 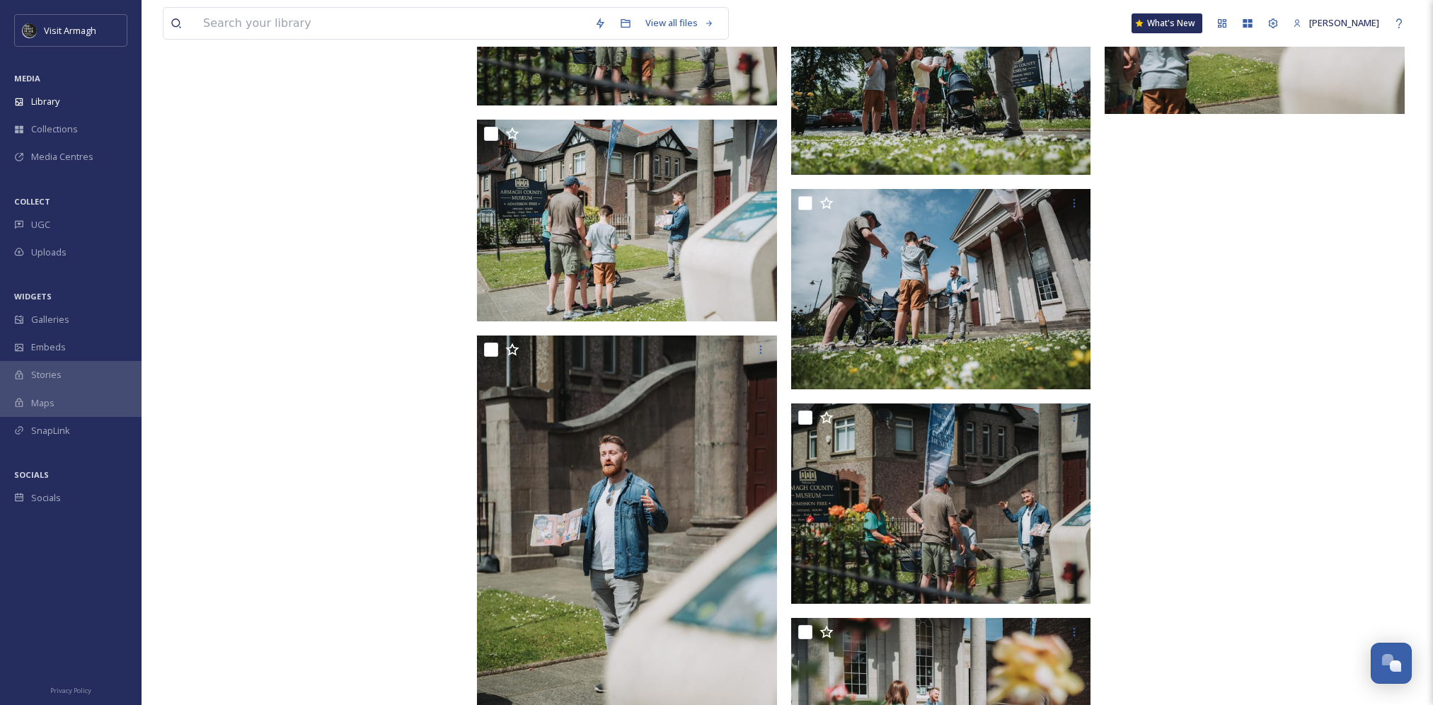 I want to click on img: ext_1751412371.295576_patrick@patrickhughesdop.com-DSC04182.jpg, so click(x=629, y=221).